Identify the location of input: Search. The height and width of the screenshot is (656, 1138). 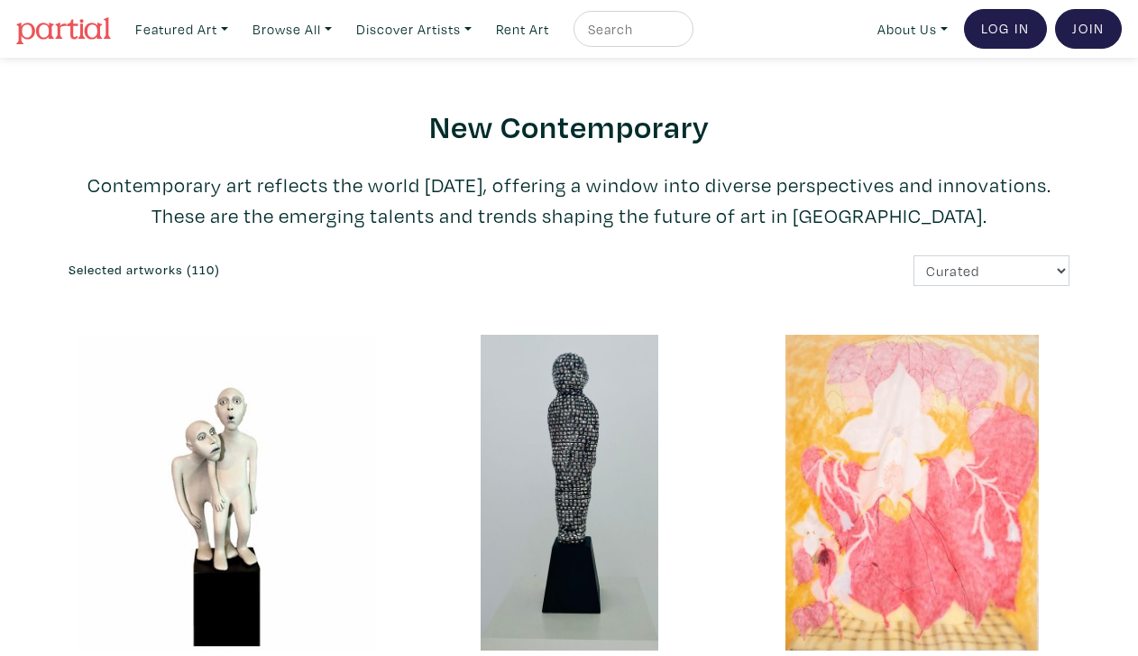
(631, 29).